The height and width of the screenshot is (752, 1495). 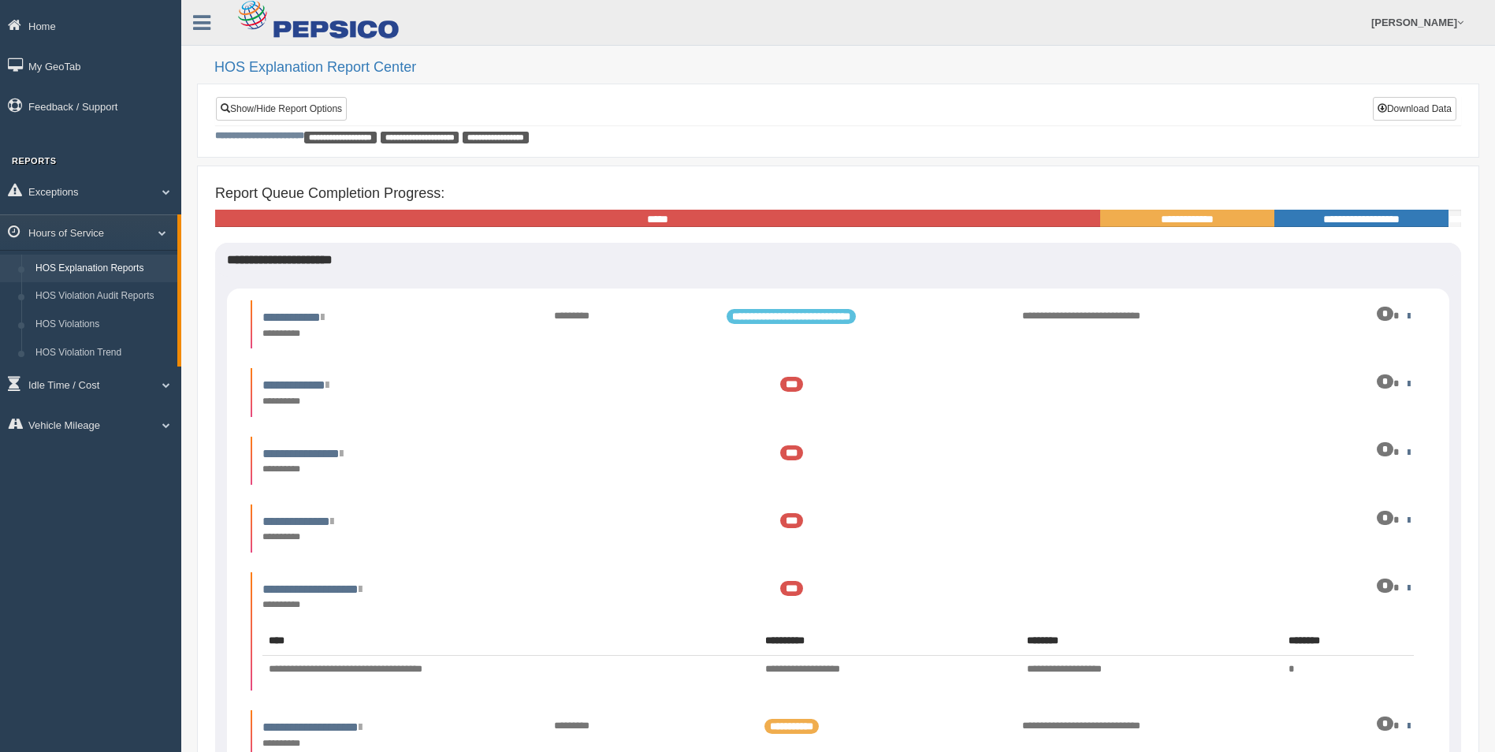 What do you see at coordinates (102, 353) in the screenshot?
I see `a: HOS Violation Trend` at bounding box center [102, 353].